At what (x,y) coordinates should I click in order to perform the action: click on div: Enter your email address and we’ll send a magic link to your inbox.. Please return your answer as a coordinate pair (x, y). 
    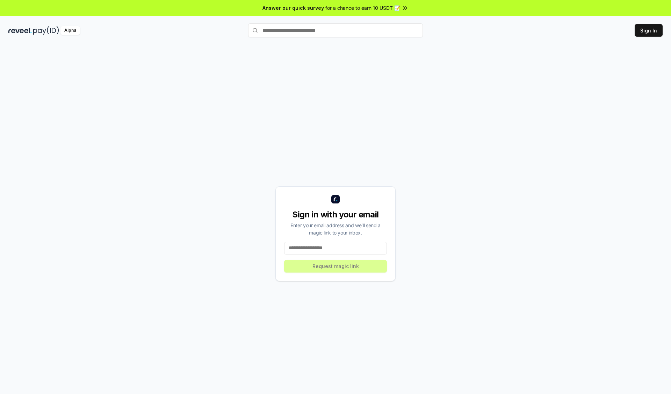
    Looking at the image, I should click on (335, 229).